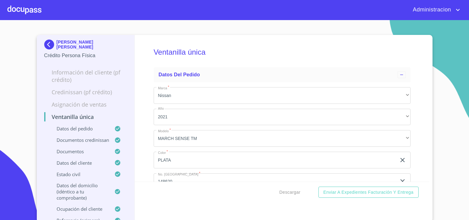  Describe the element at coordinates (282, 138) in the screenshot. I see `div: MARCH SENSE TM` at that location.